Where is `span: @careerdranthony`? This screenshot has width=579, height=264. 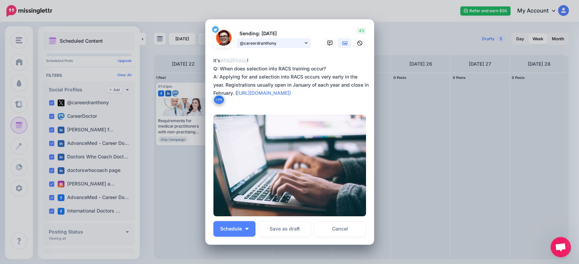 span: @careerdranthony is located at coordinates (271, 43).